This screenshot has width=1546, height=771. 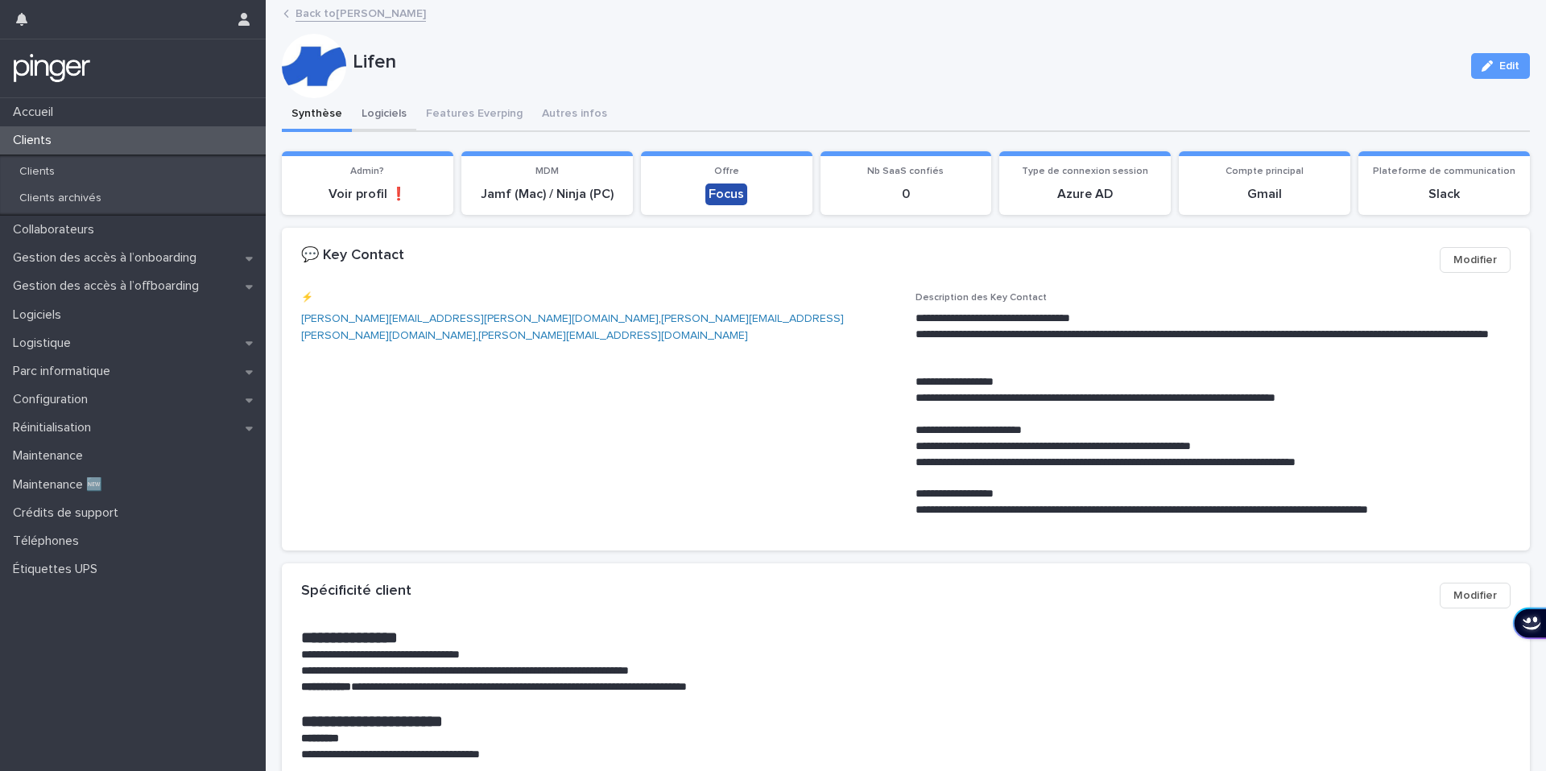 What do you see at coordinates (726, 172) in the screenshot?
I see `span: Offre` at bounding box center [726, 172].